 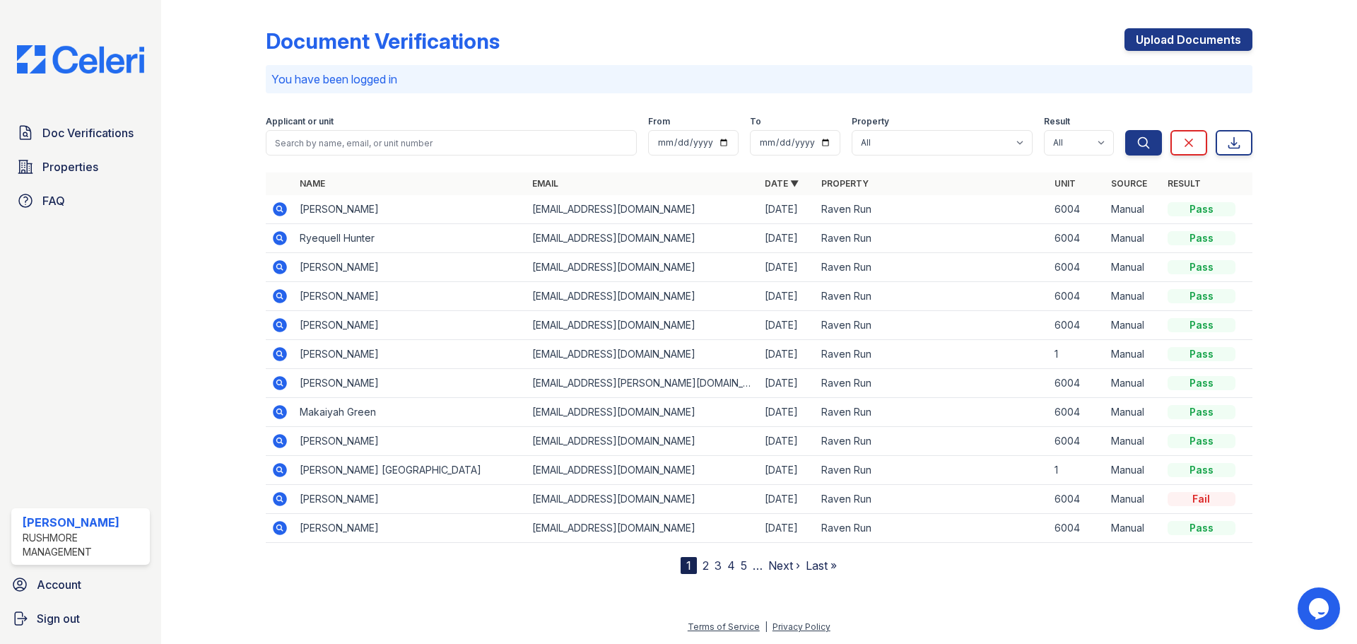 What do you see at coordinates (81, 167) in the screenshot?
I see `a: Properties` at bounding box center [81, 167].